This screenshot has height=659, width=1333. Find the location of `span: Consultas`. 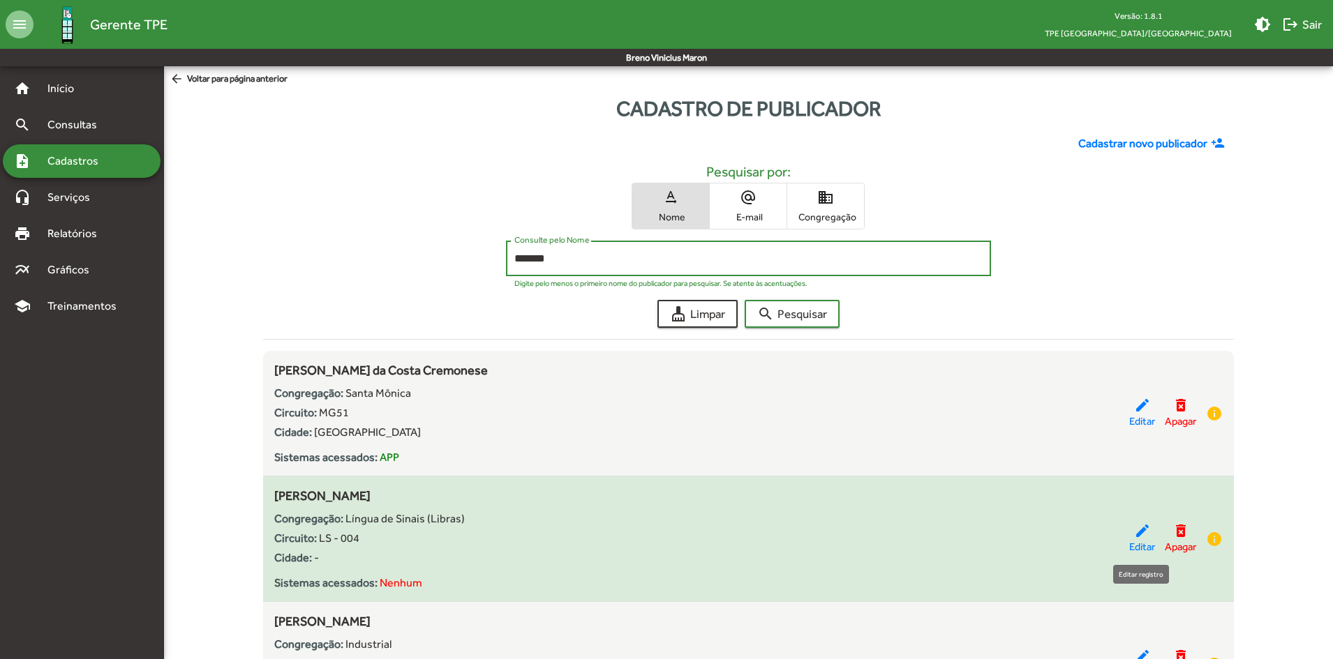

span: Consultas is located at coordinates (77, 125).